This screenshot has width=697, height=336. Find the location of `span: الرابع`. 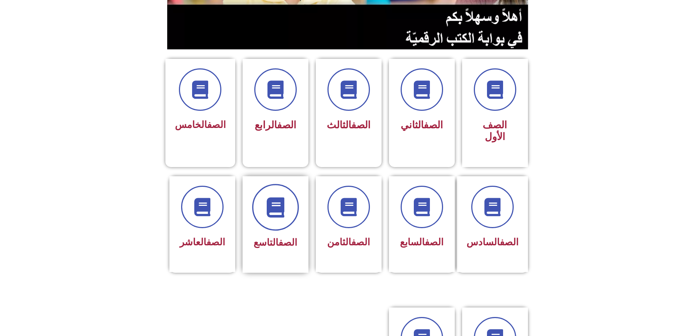

span: الرابع is located at coordinates (276, 125).